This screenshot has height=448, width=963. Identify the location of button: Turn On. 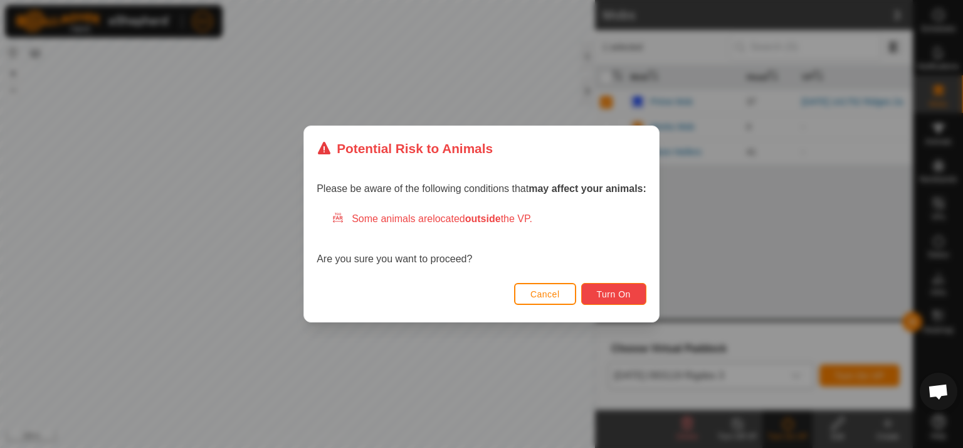
(614, 293).